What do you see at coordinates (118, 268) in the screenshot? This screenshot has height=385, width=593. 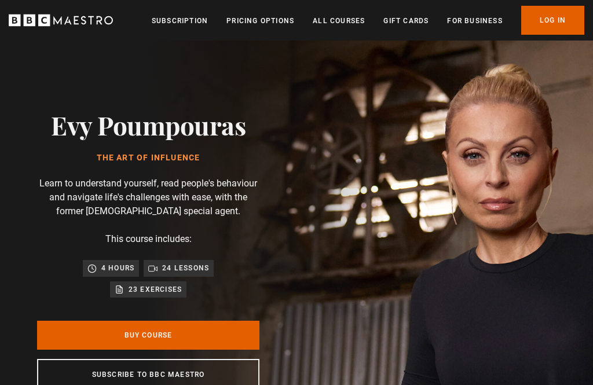 I see `p: 4 hours` at bounding box center [118, 268].